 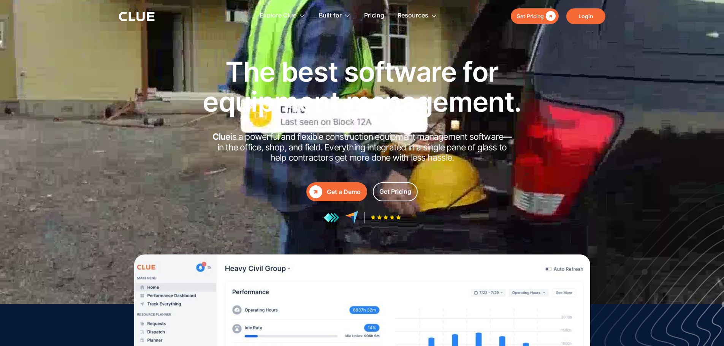 What do you see at coordinates (395, 192) in the screenshot?
I see `a: Get Pricing` at bounding box center [395, 192].